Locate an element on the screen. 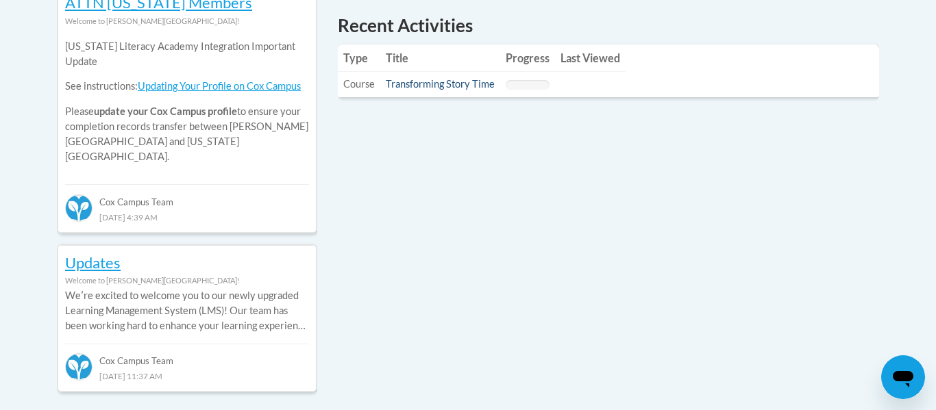 The height and width of the screenshot is (410, 936). a: Transforming Story Time is located at coordinates (440, 84).